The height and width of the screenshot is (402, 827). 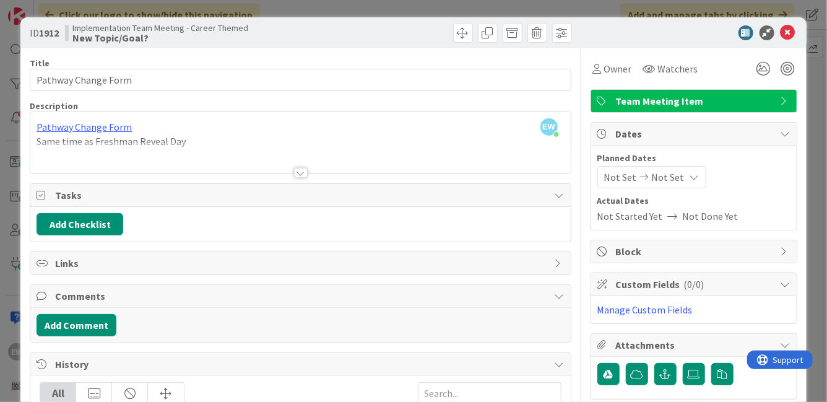 What do you see at coordinates (76, 325) in the screenshot?
I see `button: Add Comment` at bounding box center [76, 325].